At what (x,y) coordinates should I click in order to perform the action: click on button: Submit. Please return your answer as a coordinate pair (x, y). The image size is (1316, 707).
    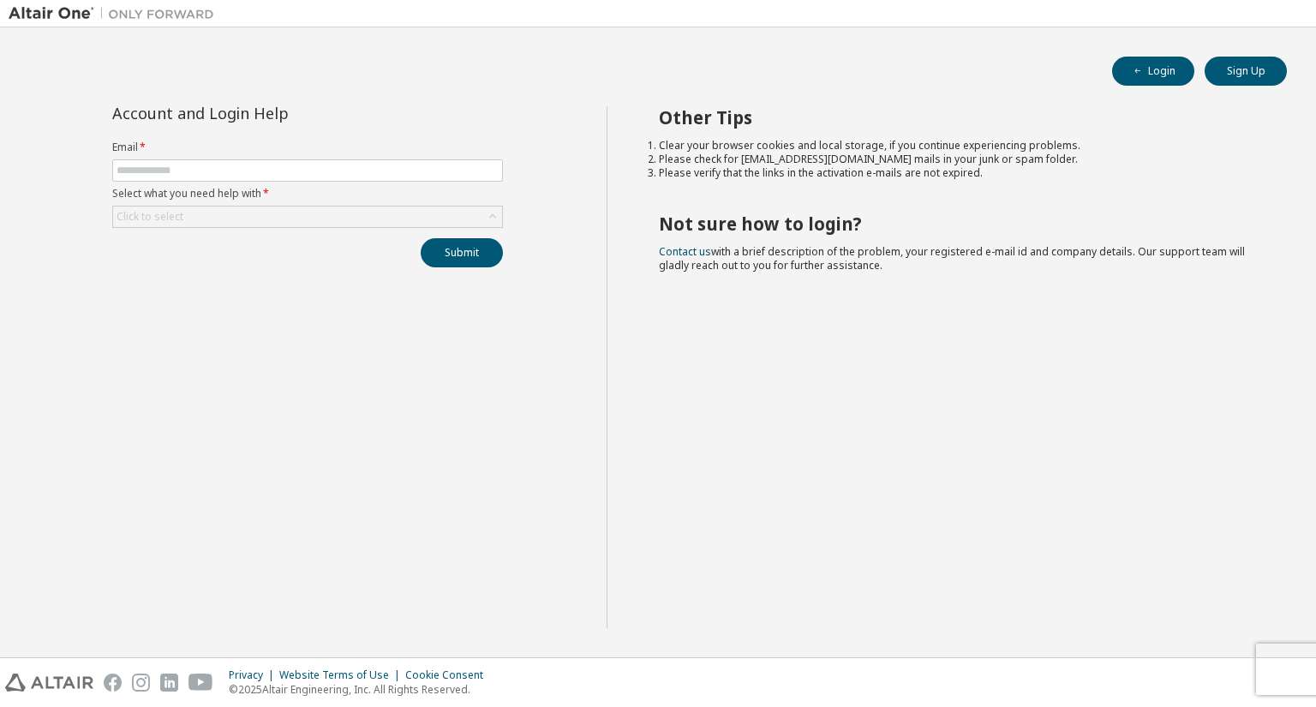
    Looking at the image, I should click on (462, 253).